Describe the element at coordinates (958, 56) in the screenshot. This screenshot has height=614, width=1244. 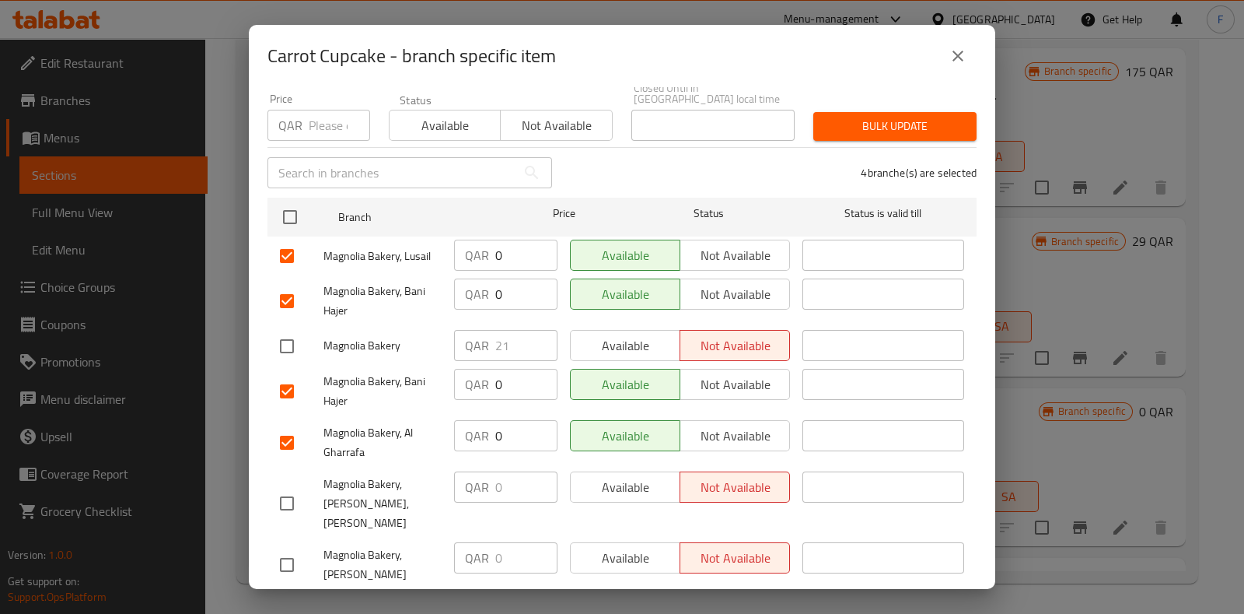
I see `button: close` at that location.